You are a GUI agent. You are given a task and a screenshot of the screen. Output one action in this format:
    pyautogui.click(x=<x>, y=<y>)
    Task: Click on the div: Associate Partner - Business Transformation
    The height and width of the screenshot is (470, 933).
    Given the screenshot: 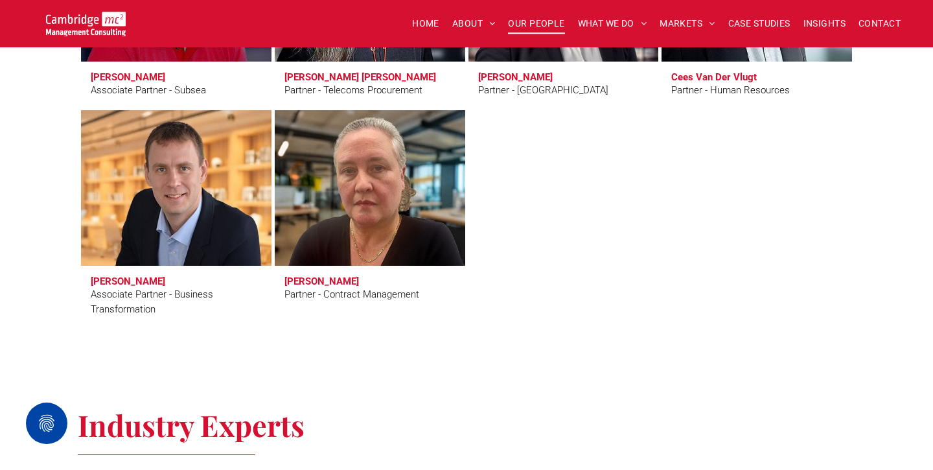 What is the action you would take?
    pyautogui.click(x=176, y=301)
    